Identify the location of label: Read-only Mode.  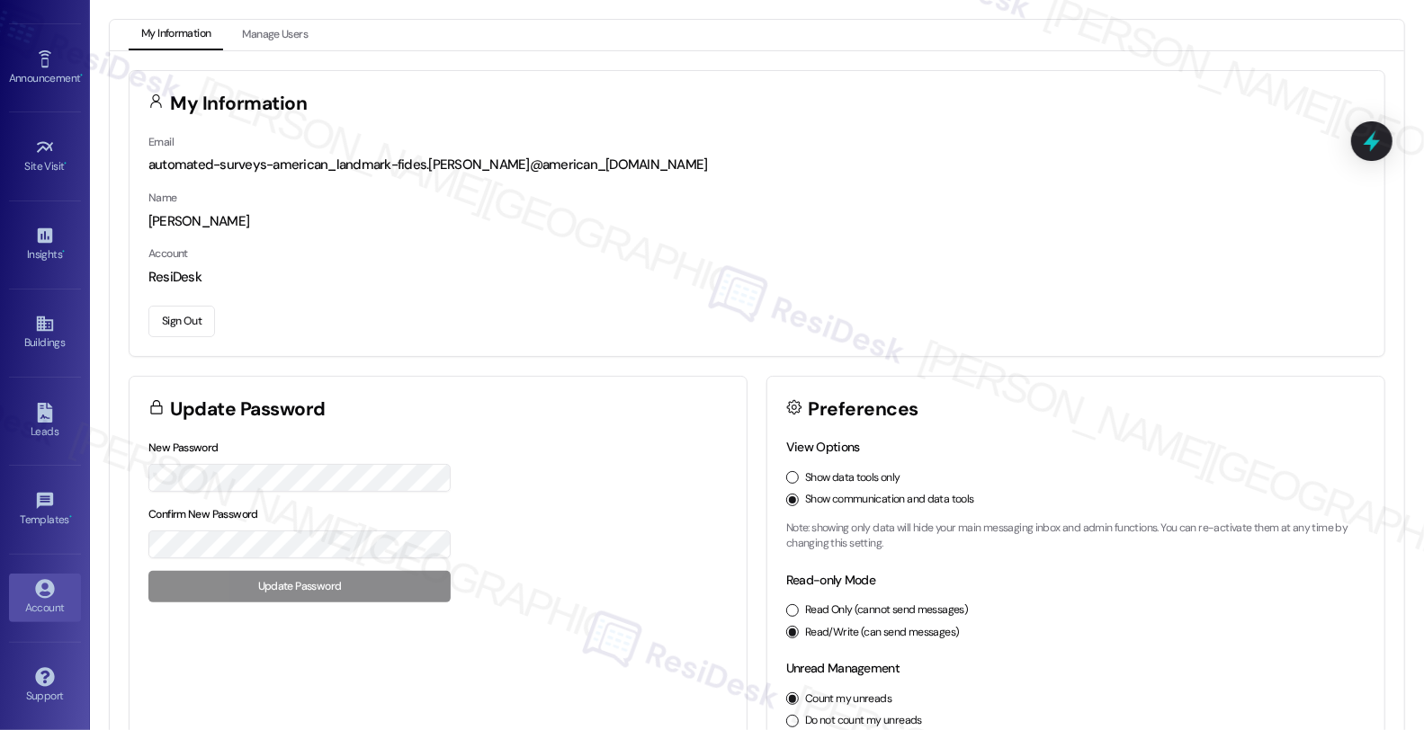
(830, 580).